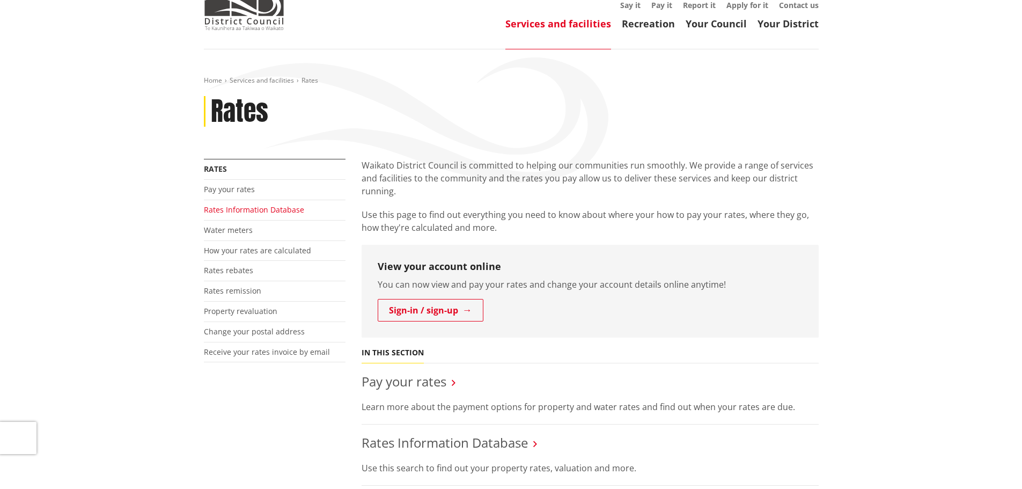 Image resolution: width=1022 pixels, height=489 pixels. I want to click on a: Water meters, so click(228, 230).